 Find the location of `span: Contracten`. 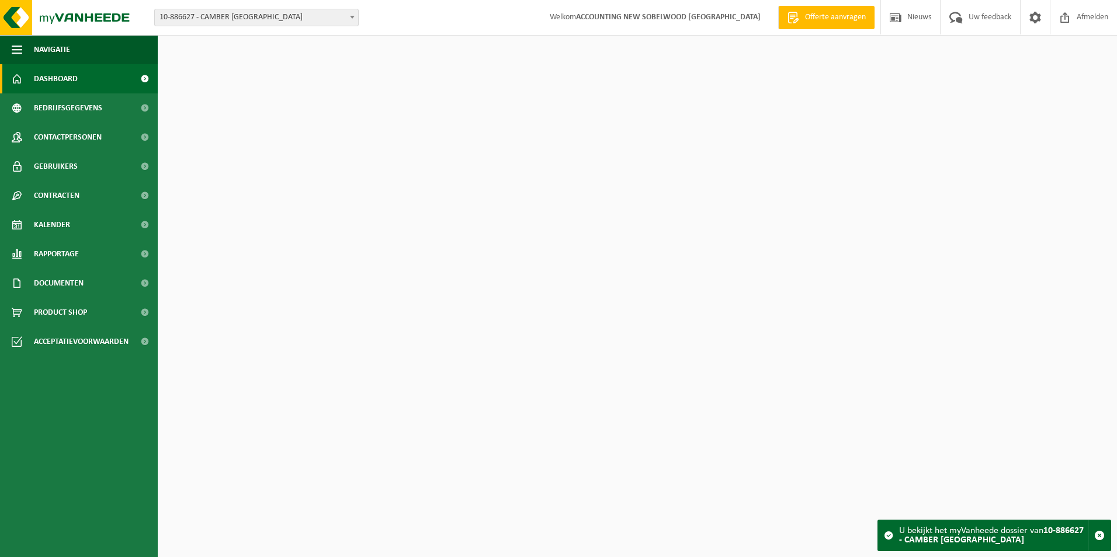

span: Contracten is located at coordinates (57, 196).